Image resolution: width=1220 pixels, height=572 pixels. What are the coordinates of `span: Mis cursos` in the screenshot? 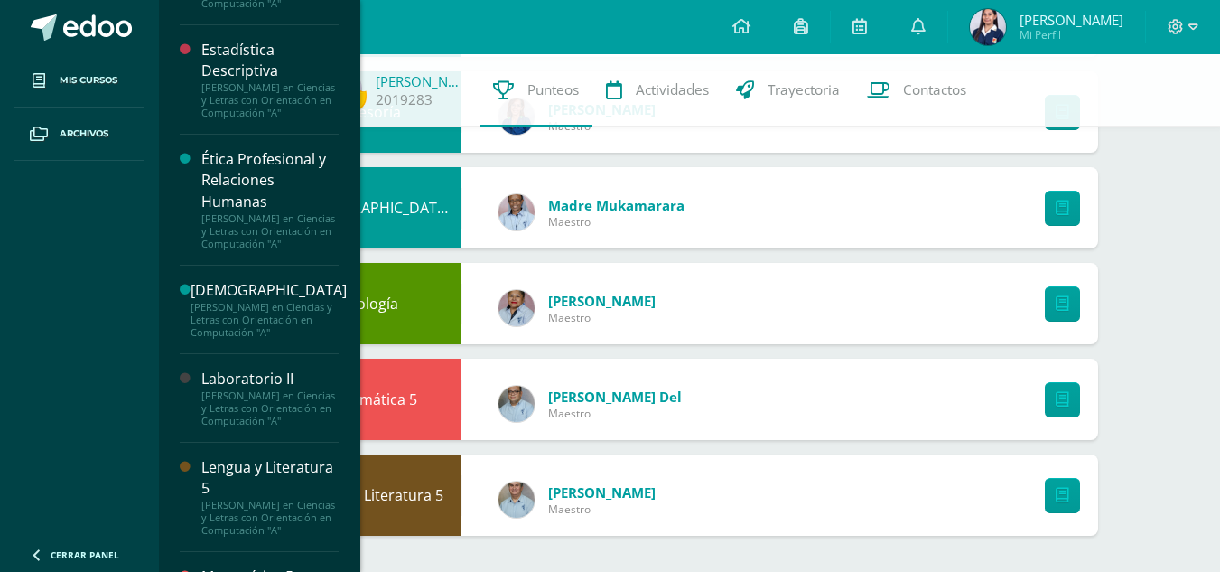 It's located at (89, 80).